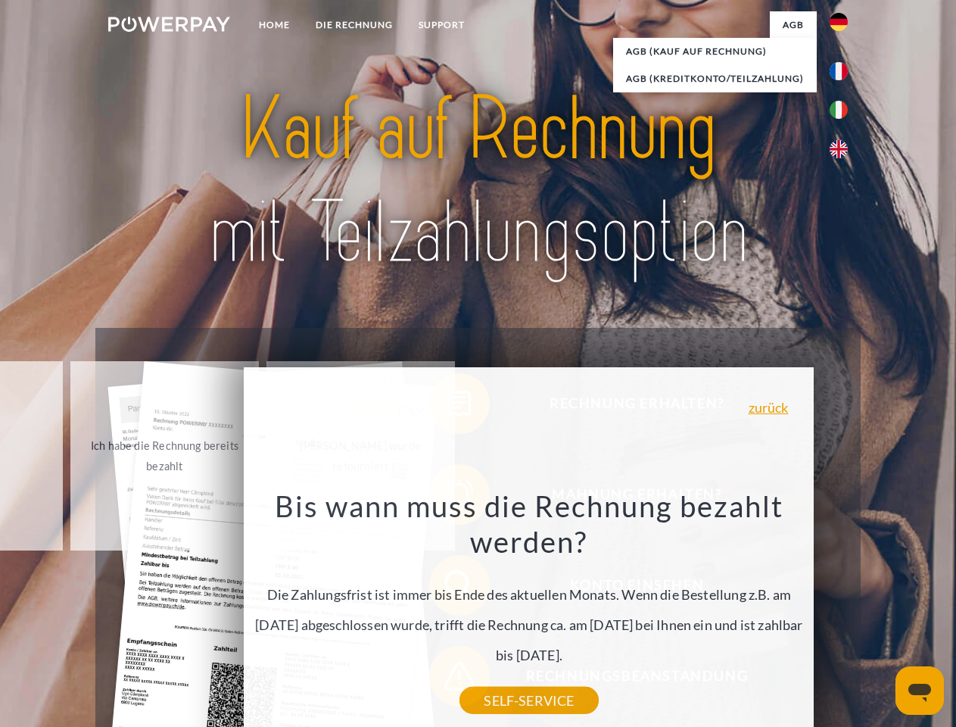  Describe the element at coordinates (715, 51) in the screenshot. I see `a: AGB (Kauf auf Rechnung)` at that location.